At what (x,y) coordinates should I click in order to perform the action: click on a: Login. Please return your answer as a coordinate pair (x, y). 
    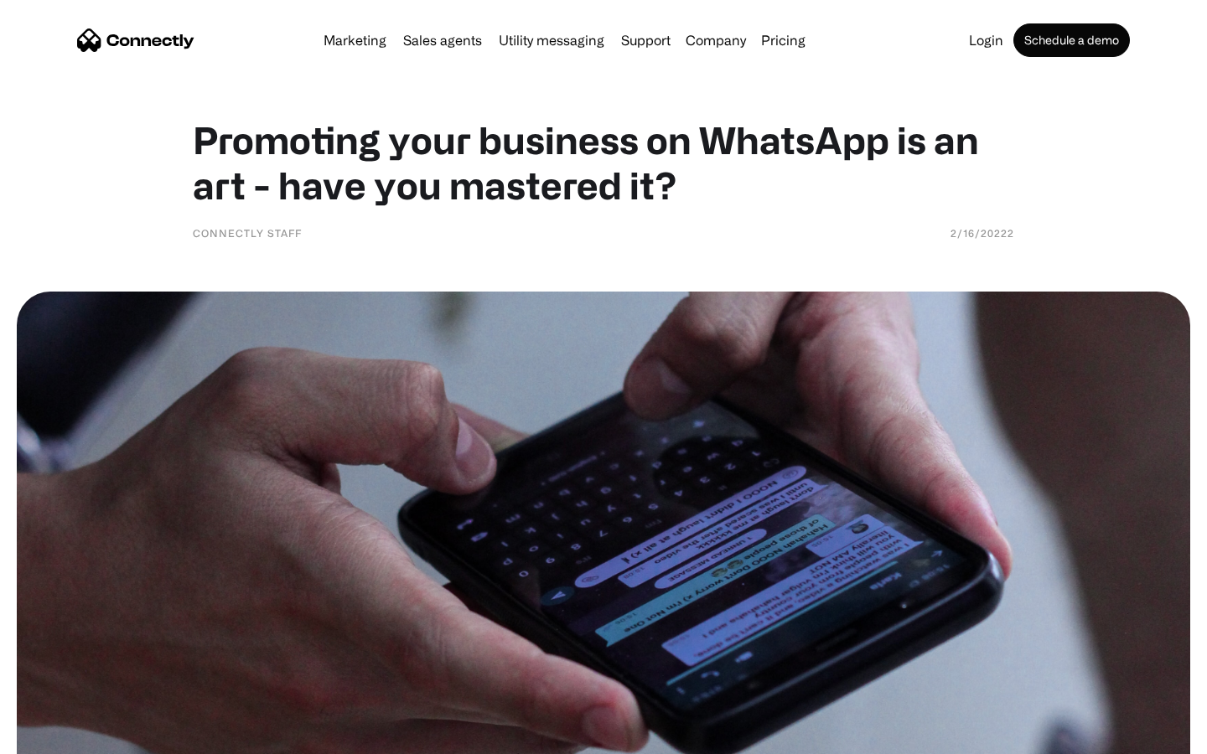
    Looking at the image, I should click on (985, 40).